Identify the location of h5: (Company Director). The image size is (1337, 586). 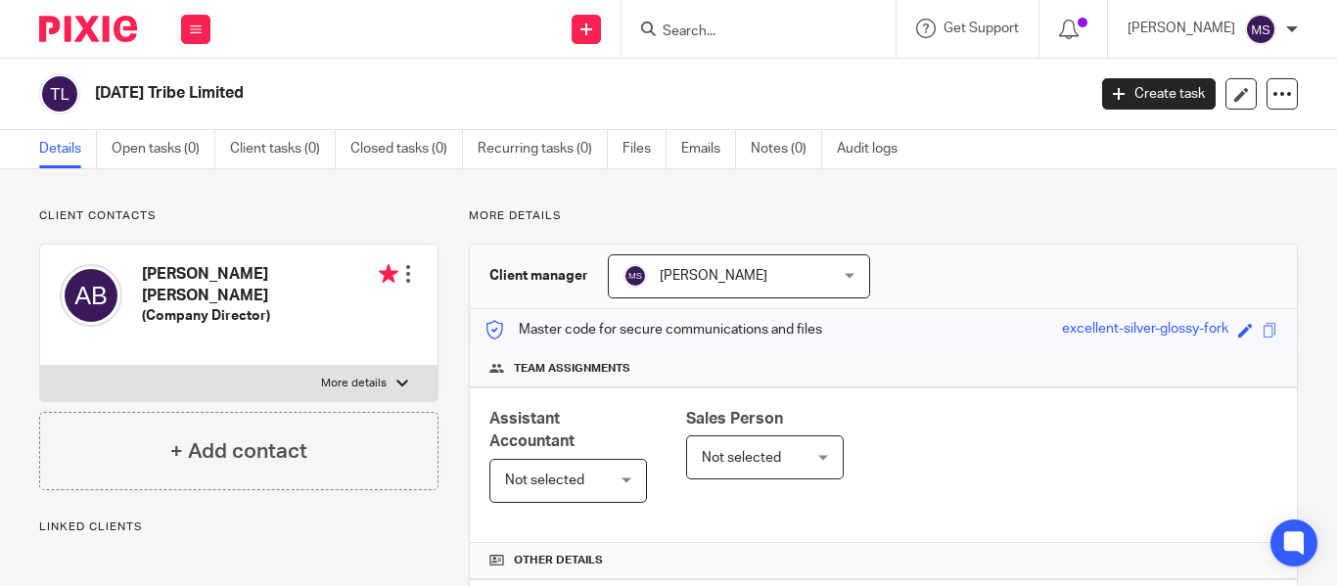
(270, 316).